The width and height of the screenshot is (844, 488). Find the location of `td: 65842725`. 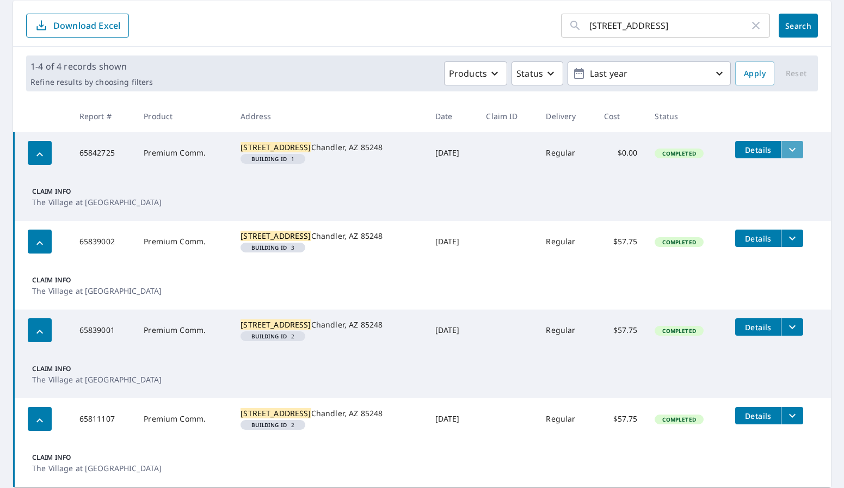

td: 65842725 is located at coordinates (103, 153).